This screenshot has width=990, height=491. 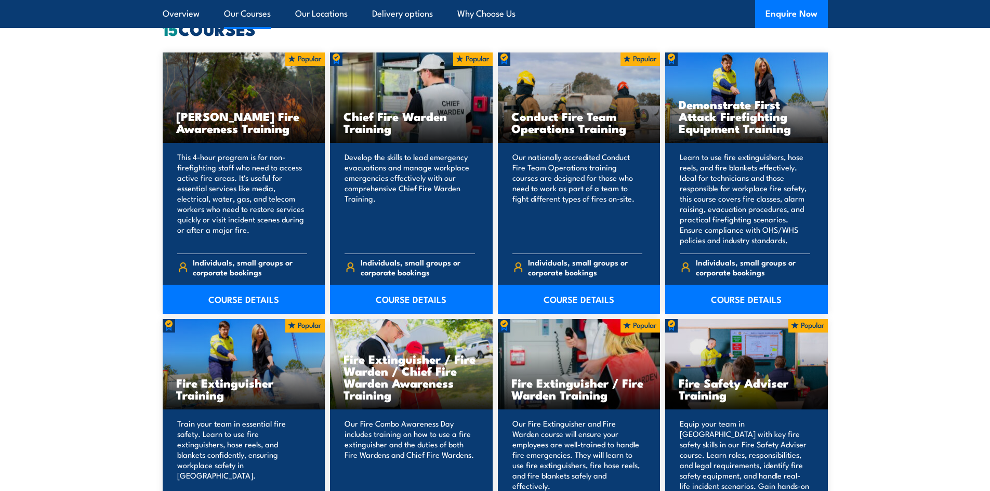 What do you see at coordinates (411, 122) in the screenshot?
I see `h3: Chief Fire Warden Training` at bounding box center [411, 122].